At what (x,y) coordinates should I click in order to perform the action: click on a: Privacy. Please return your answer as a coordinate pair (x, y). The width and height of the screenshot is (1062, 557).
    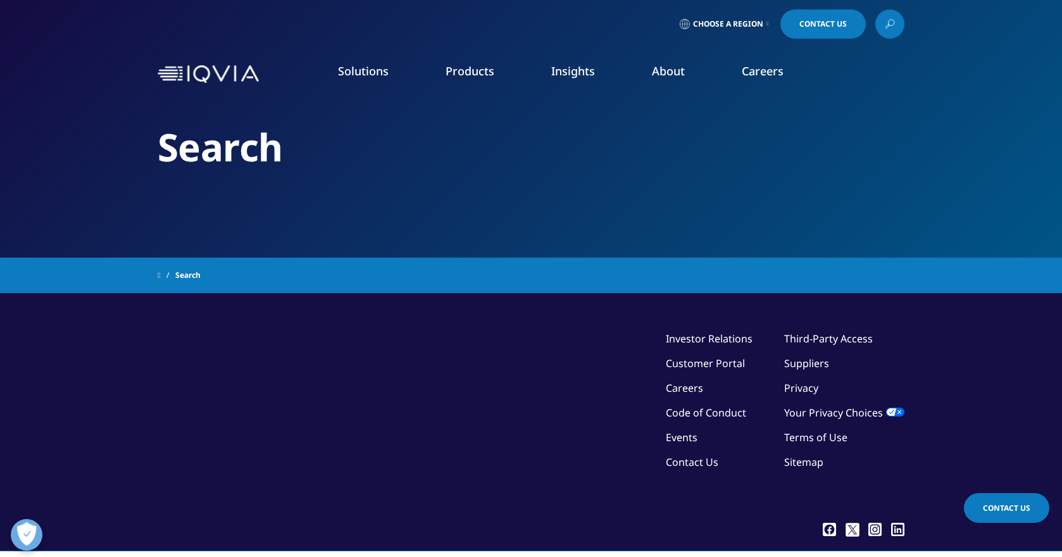
    Looking at the image, I should click on (801, 388).